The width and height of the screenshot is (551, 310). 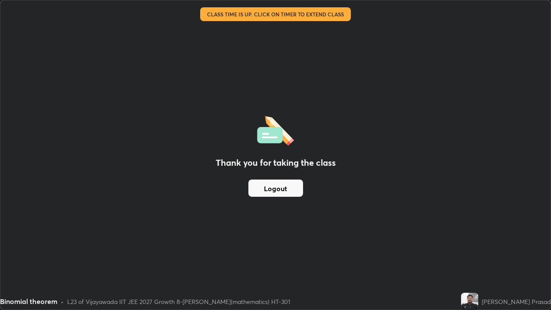 I want to click on button: Logout, so click(x=275, y=188).